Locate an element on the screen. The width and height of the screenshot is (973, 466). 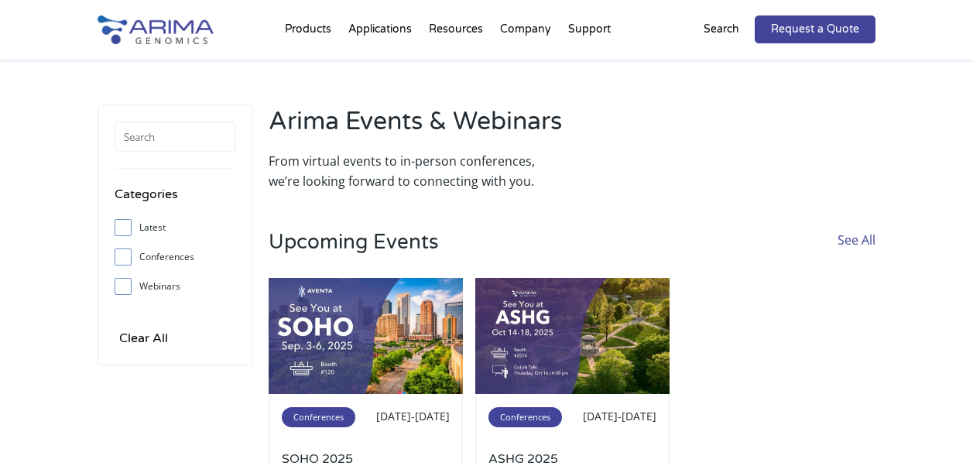
p: From virtual events to in-person conferences, we’re looking forward to connecting with you. is located at coordinates (417, 171).